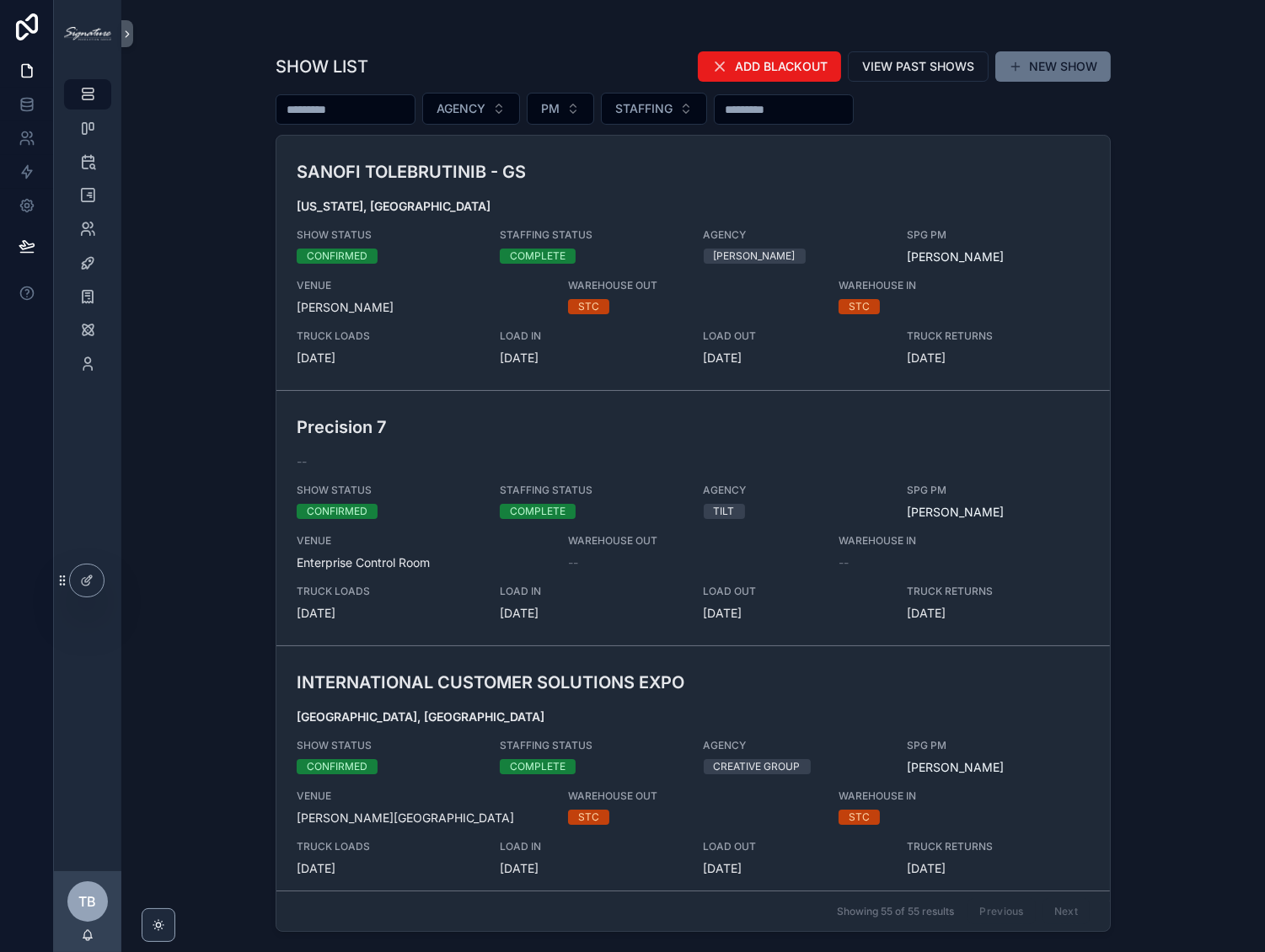 The width and height of the screenshot is (1265, 952). Describe the element at coordinates (895, 911) in the screenshot. I see `span: Showing 55 of 55 results` at that location.